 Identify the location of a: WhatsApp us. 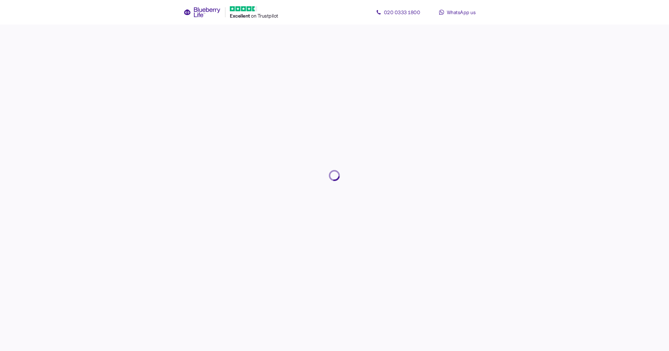
(457, 12).